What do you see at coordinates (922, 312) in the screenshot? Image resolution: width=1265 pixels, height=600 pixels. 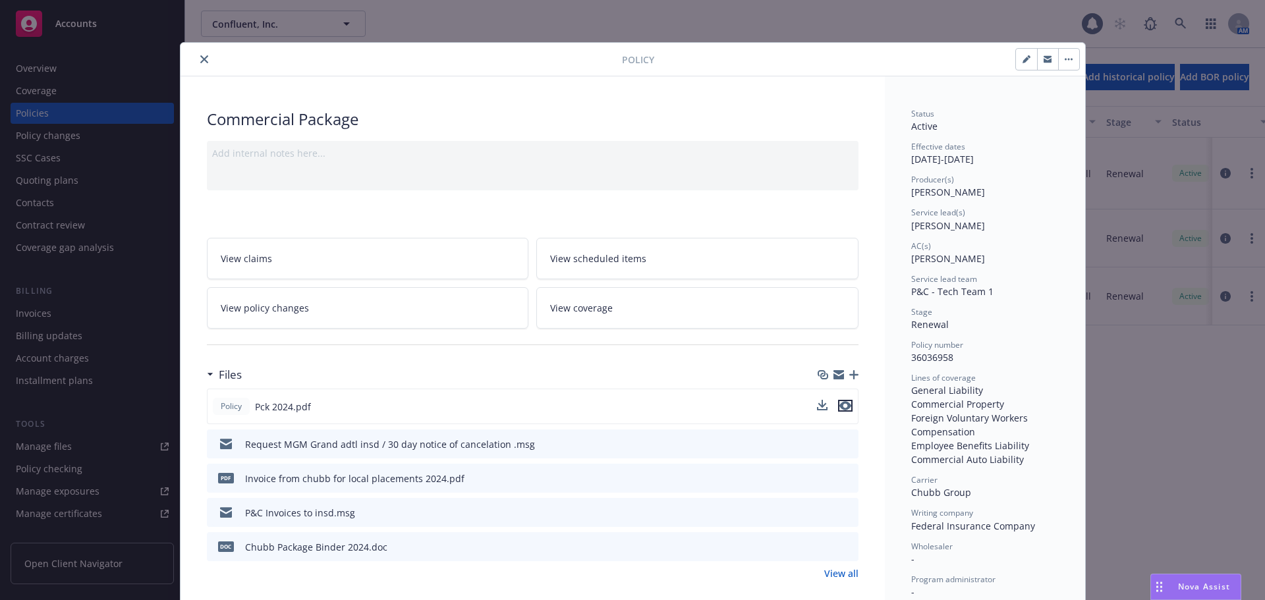 I see `span: Stage` at bounding box center [922, 312].